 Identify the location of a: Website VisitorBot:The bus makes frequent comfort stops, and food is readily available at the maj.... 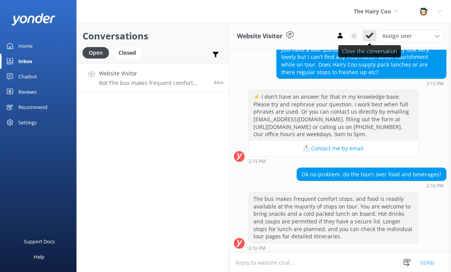
(153, 77).